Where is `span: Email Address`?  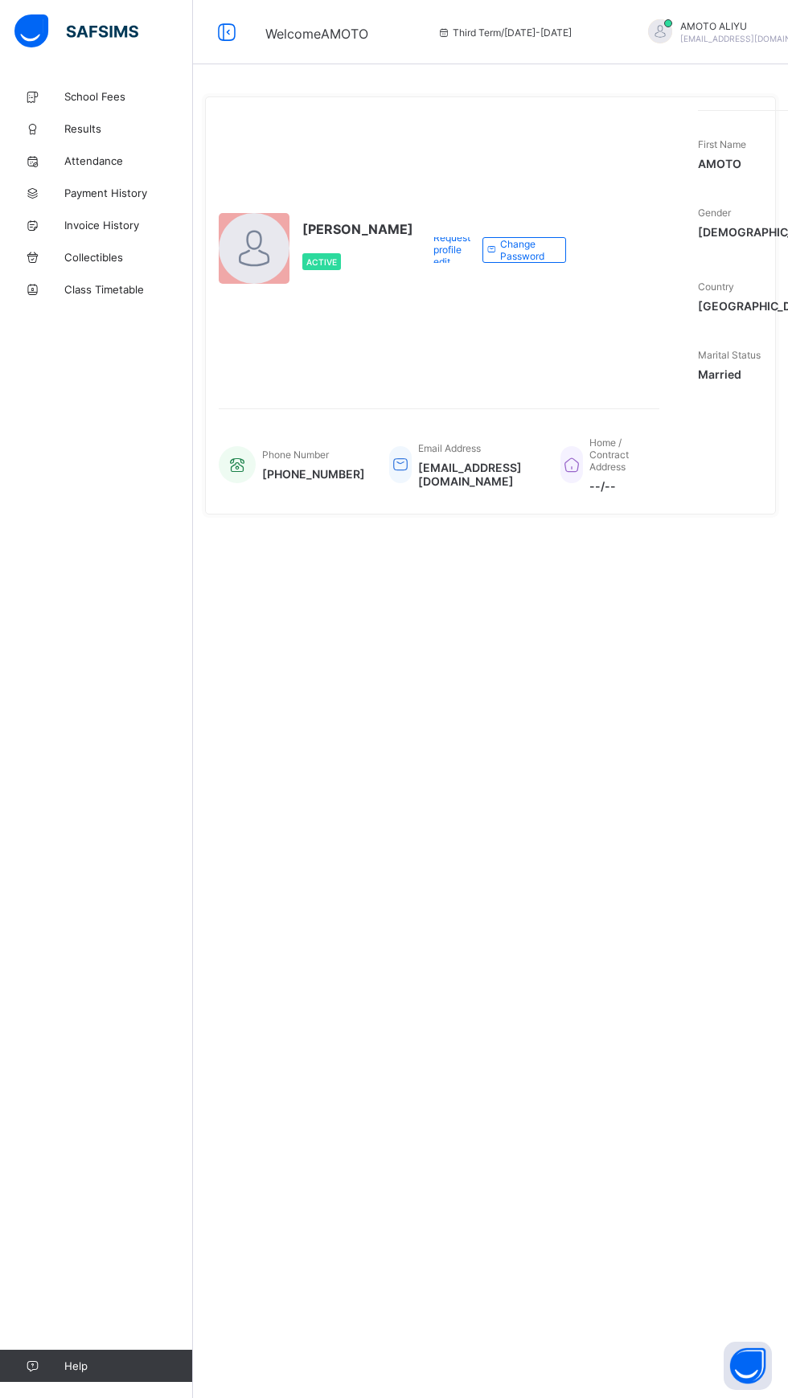
span: Email Address is located at coordinates (449, 448).